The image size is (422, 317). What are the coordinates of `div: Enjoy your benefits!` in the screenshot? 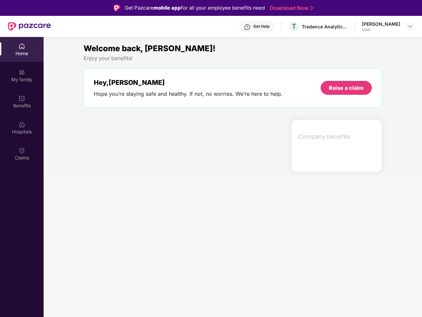 It's located at (233, 58).